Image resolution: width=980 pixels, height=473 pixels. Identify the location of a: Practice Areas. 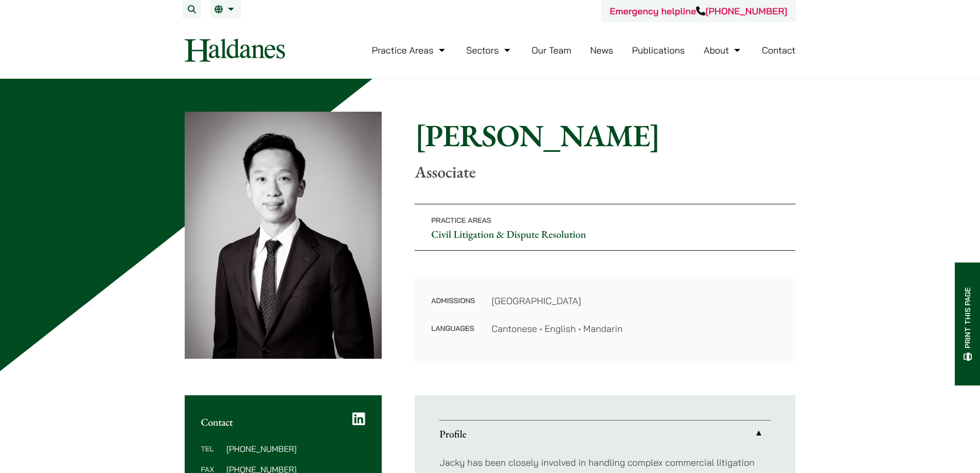
(410, 50).